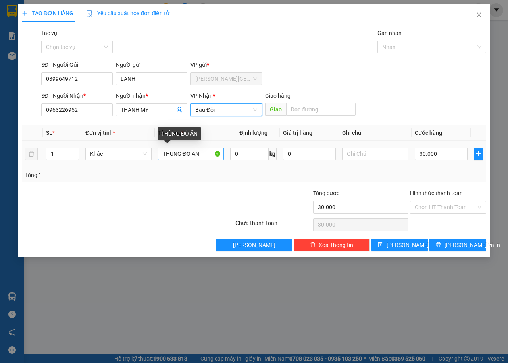  What do you see at coordinates (429, 133) in the screenshot?
I see `span: Cước hàng` at bounding box center [429, 133].